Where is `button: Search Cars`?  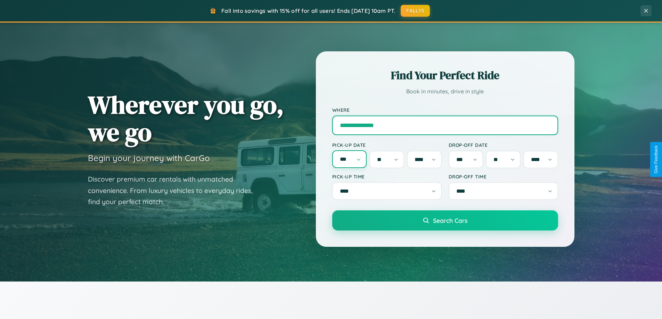 button: Search Cars is located at coordinates (445, 221).